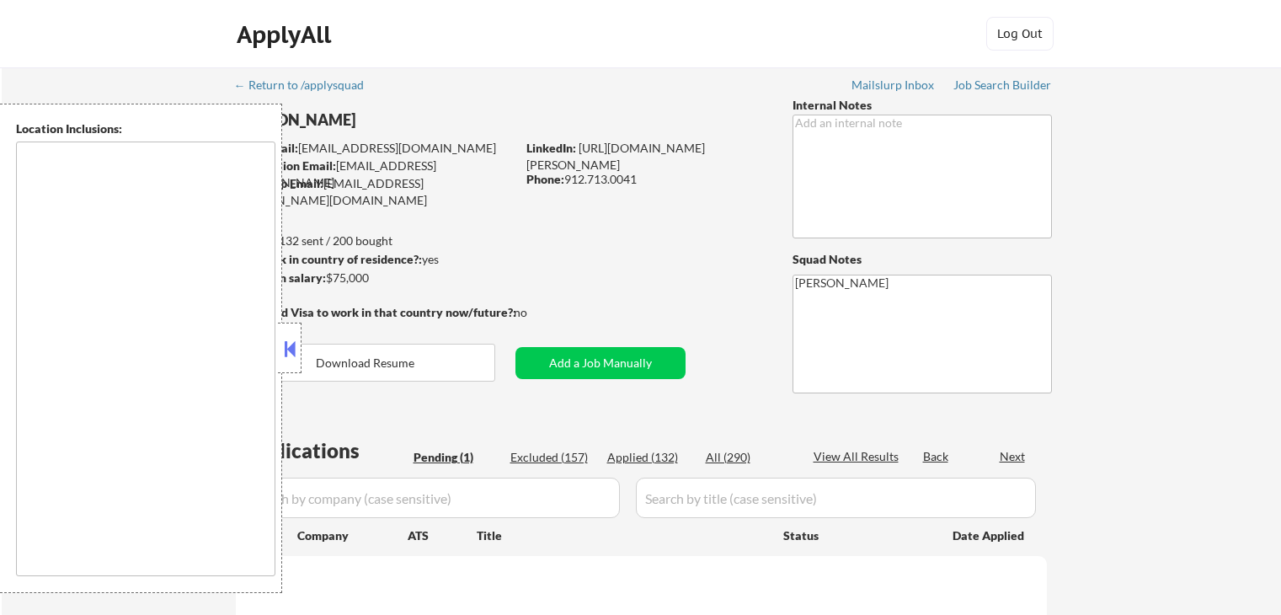 This screenshot has height=615, width=1281. Describe the element at coordinates (456, 457) in the screenshot. I see `div: Pending (1)` at that location.